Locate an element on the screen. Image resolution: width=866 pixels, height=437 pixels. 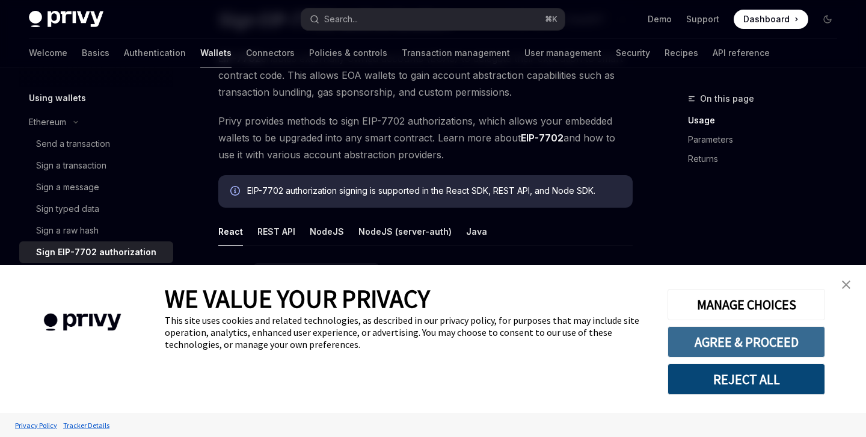
a: Recipes is located at coordinates (681, 53).